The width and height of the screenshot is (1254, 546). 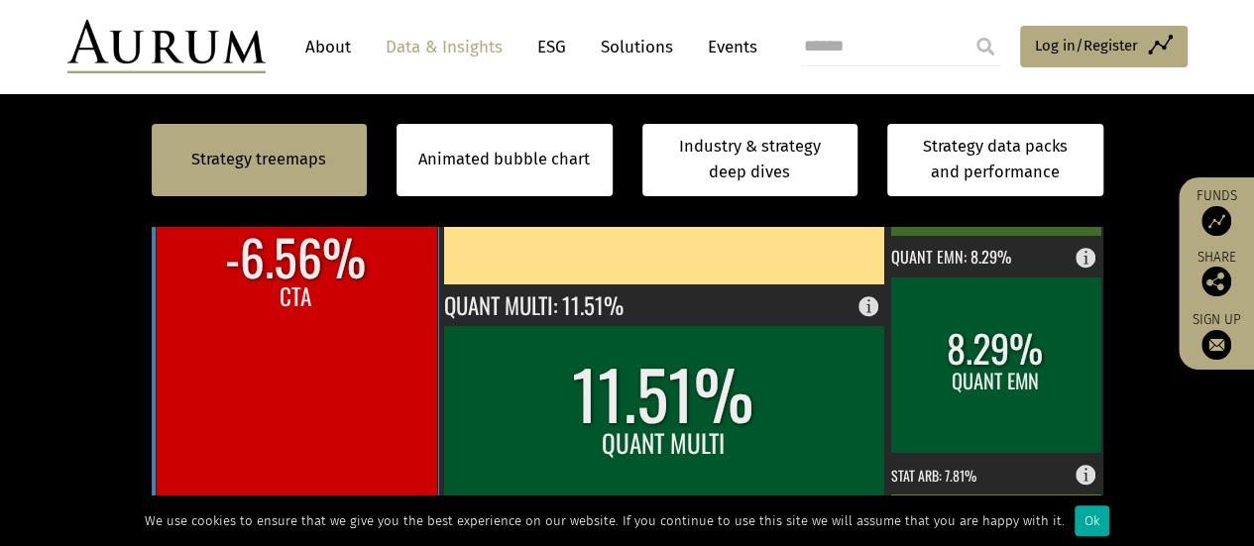 I want to click on a: Animated bubble chart, so click(x=504, y=160).